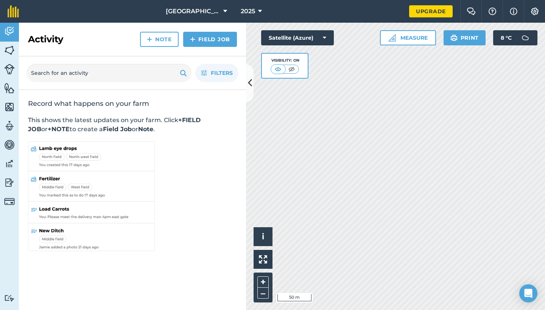 Image resolution: width=545 pixels, height=310 pixels. What do you see at coordinates (59, 129) in the screenshot?
I see `strong: +NOTE` at bounding box center [59, 129].